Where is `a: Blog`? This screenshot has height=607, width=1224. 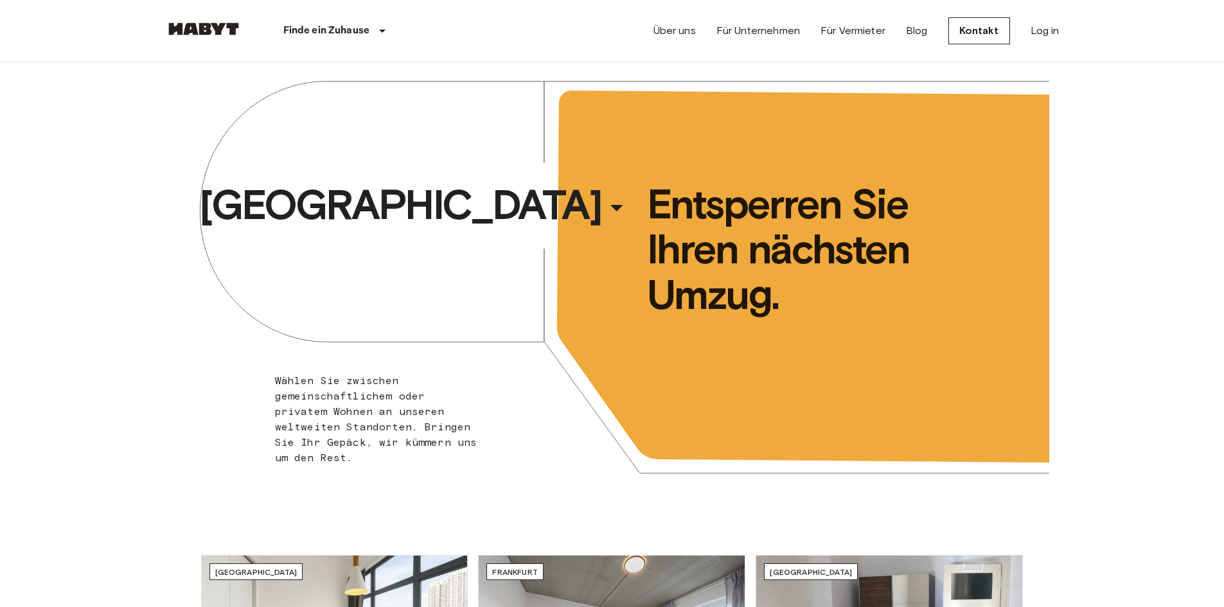
a: Blog is located at coordinates (917, 31).